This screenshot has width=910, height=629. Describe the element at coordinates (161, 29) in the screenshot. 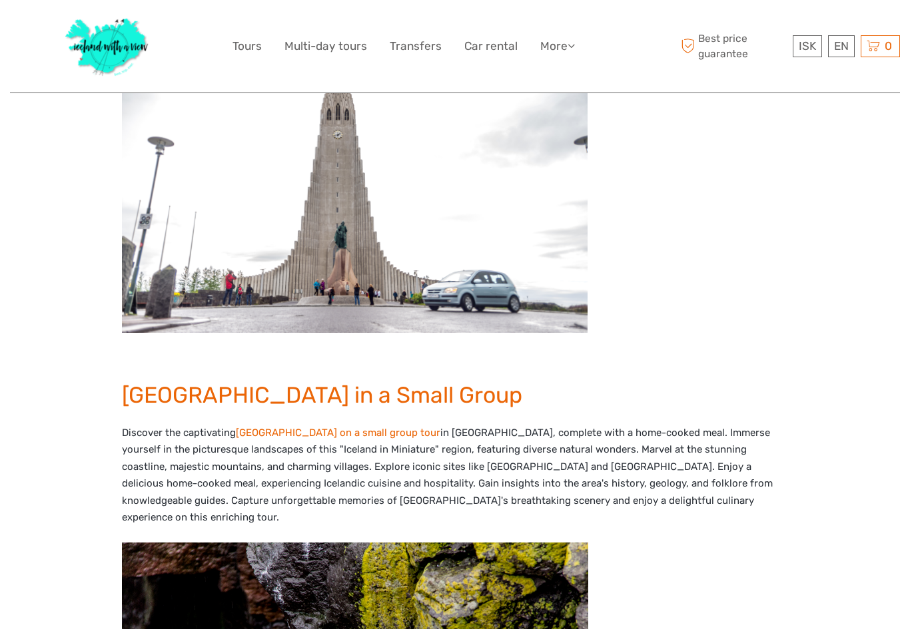

I see `button: Open LiveChat chat widget` at that location.